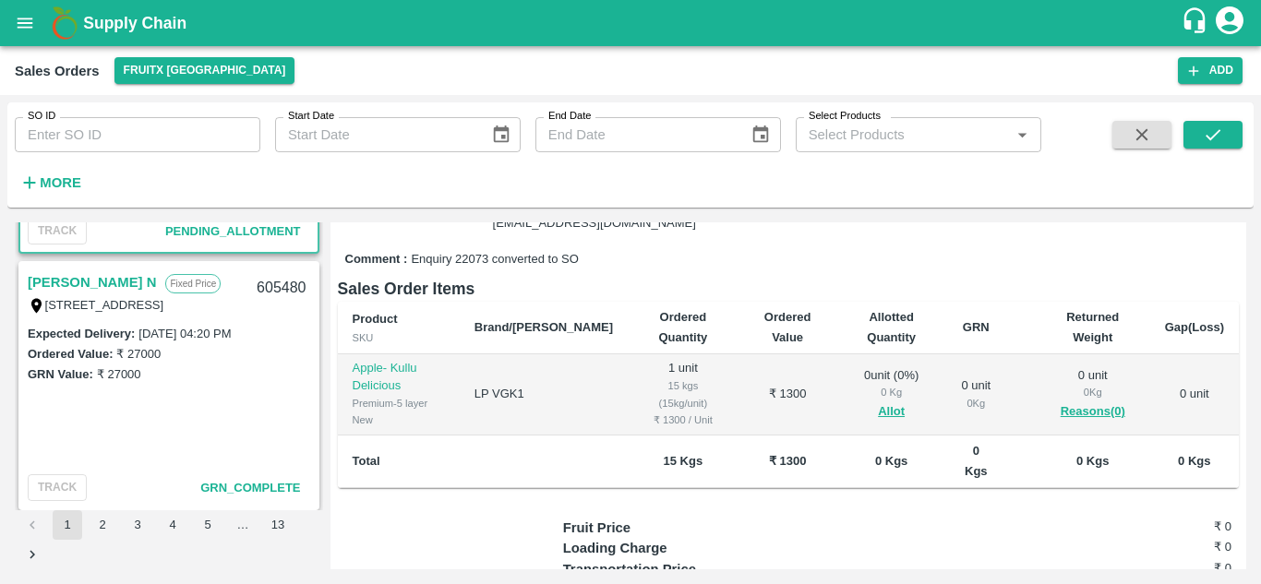  I want to click on div: account of current user, so click(1229, 23).